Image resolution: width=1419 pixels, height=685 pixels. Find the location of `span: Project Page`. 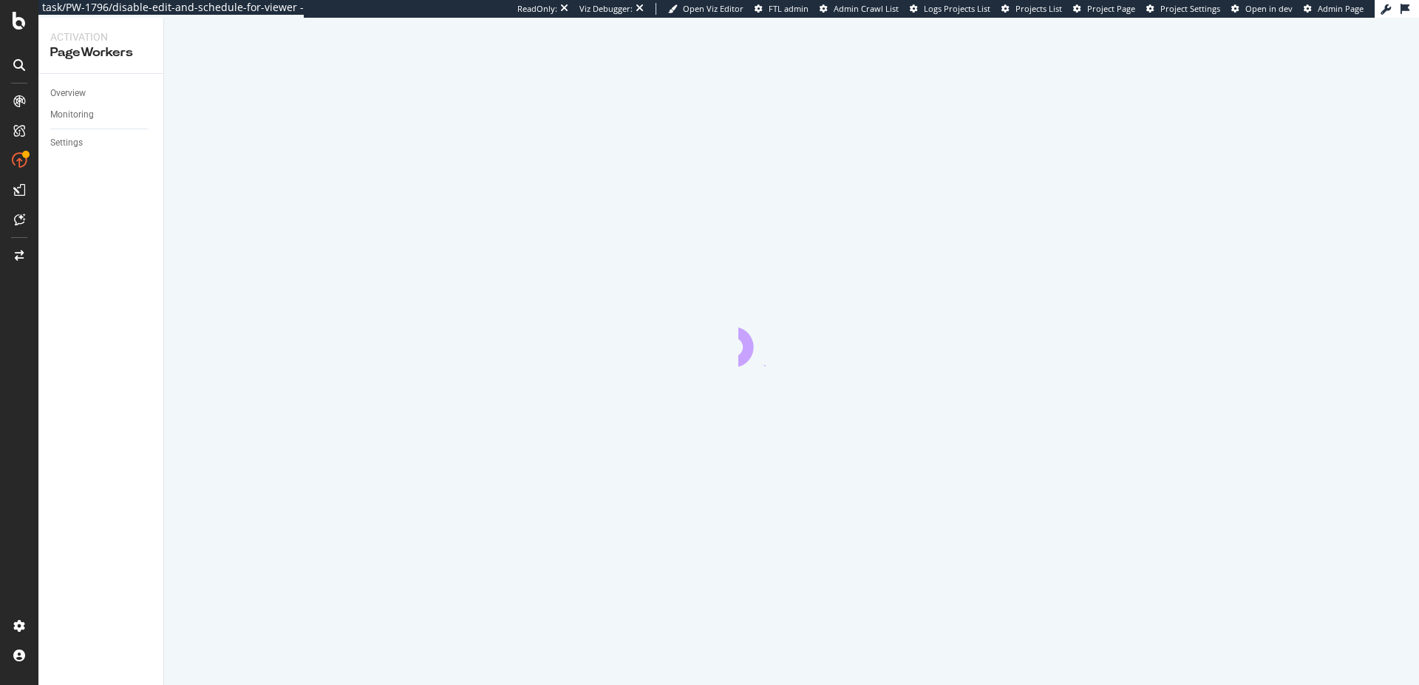

span: Project Page is located at coordinates (1111, 8).